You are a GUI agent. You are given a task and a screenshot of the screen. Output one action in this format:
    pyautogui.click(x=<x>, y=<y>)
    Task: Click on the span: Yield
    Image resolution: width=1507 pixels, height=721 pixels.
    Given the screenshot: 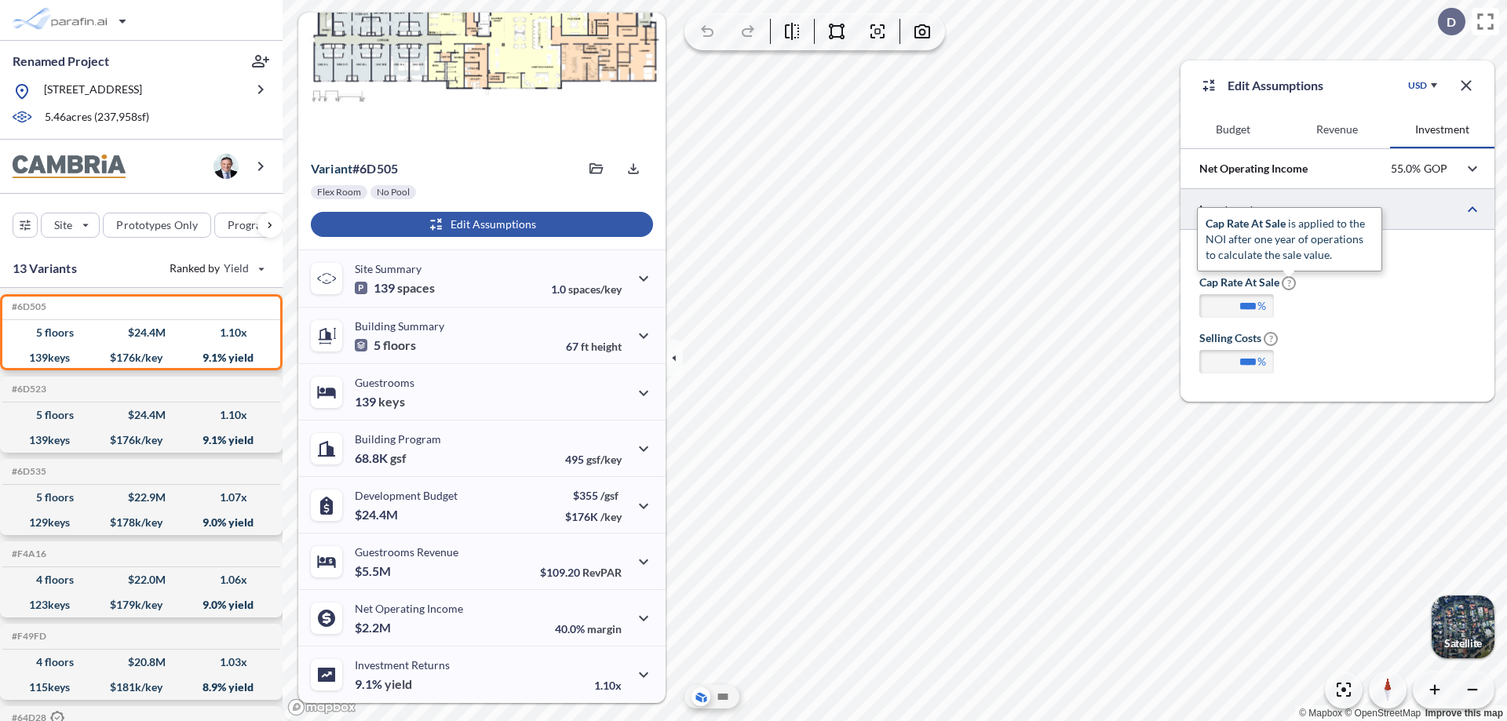 What is the action you would take?
    pyautogui.click(x=236, y=268)
    